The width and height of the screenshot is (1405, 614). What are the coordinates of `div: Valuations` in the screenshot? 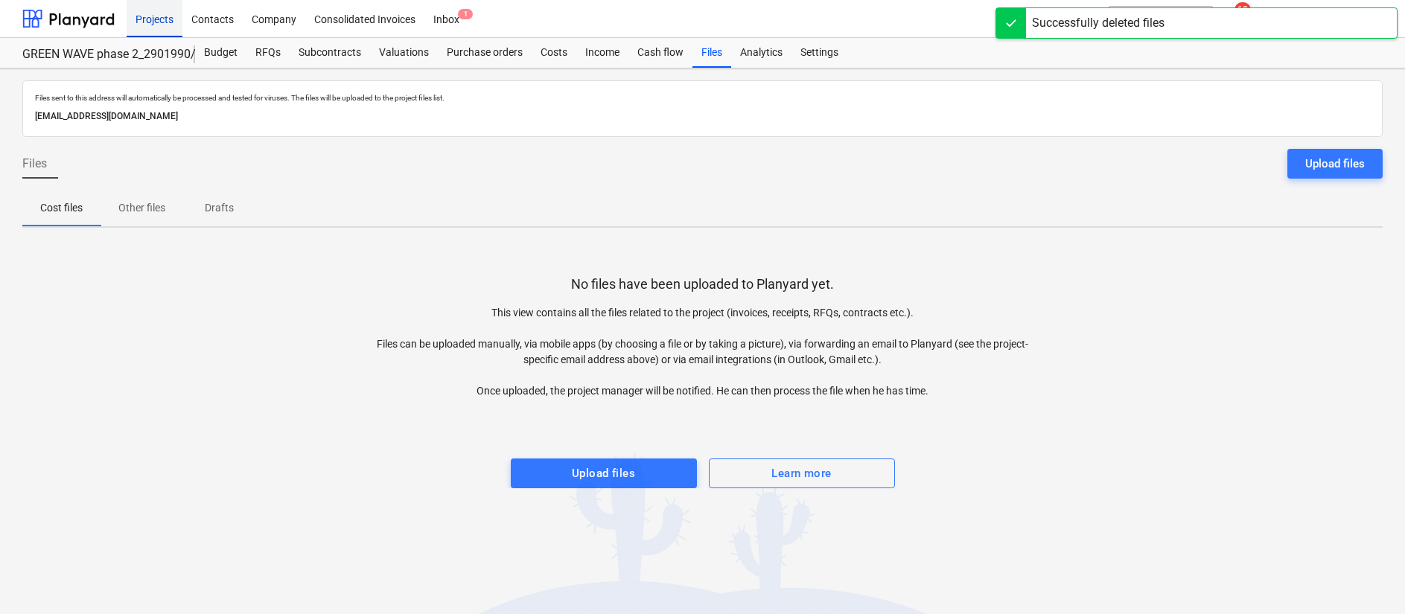 It's located at (403, 53).